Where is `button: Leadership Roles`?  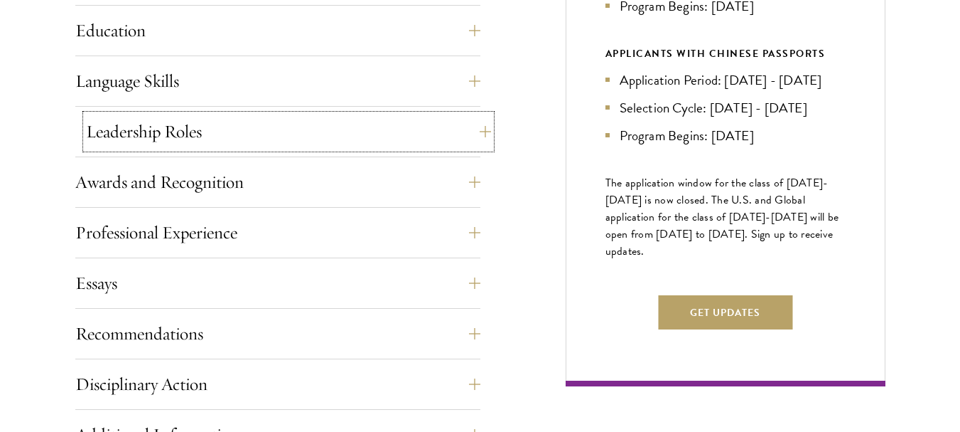 button: Leadership Roles is located at coordinates (289, 132).